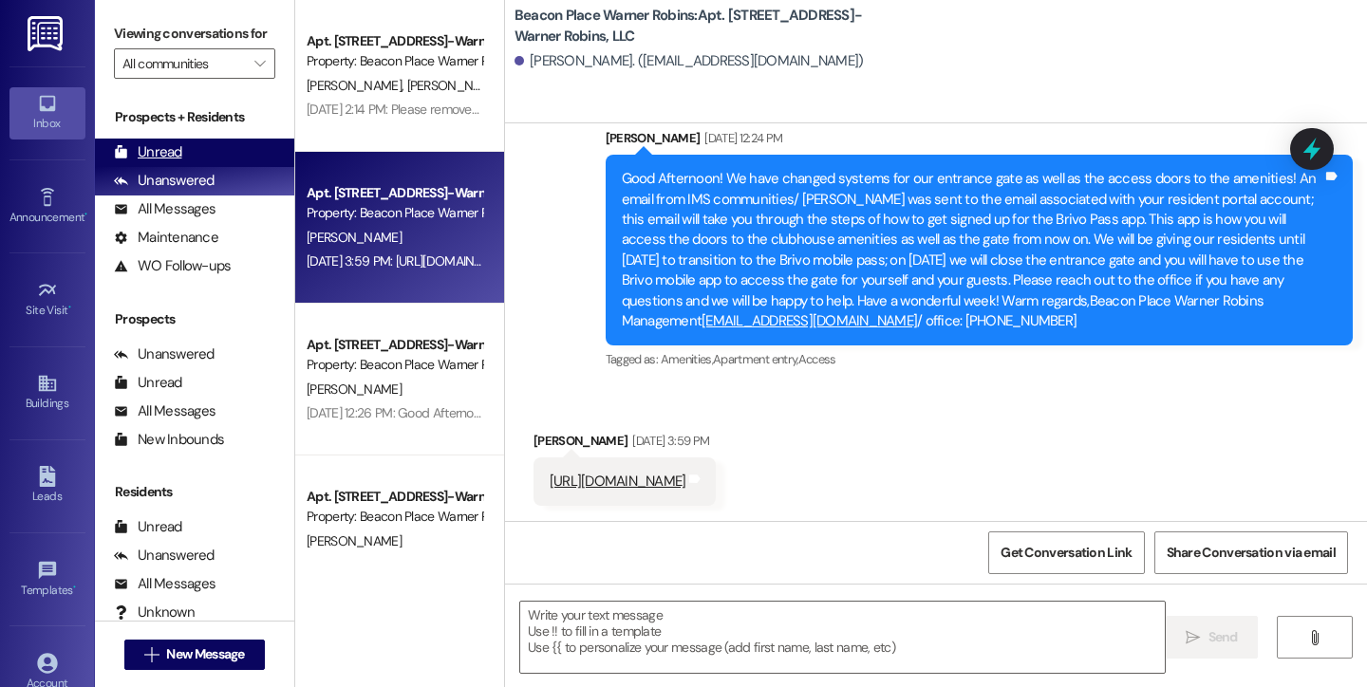  What do you see at coordinates (195, 492) in the screenshot?
I see `div: Residents` at bounding box center [195, 492].